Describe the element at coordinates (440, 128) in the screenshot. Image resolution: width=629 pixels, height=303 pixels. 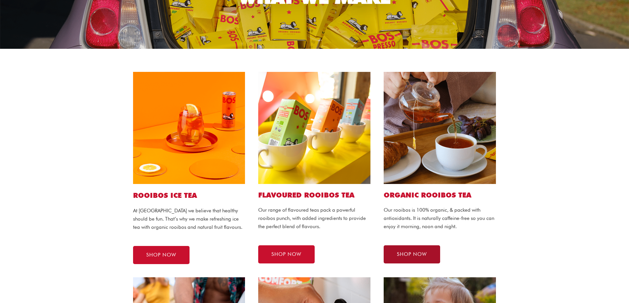
I see `img: bos tea bags website1` at that location.